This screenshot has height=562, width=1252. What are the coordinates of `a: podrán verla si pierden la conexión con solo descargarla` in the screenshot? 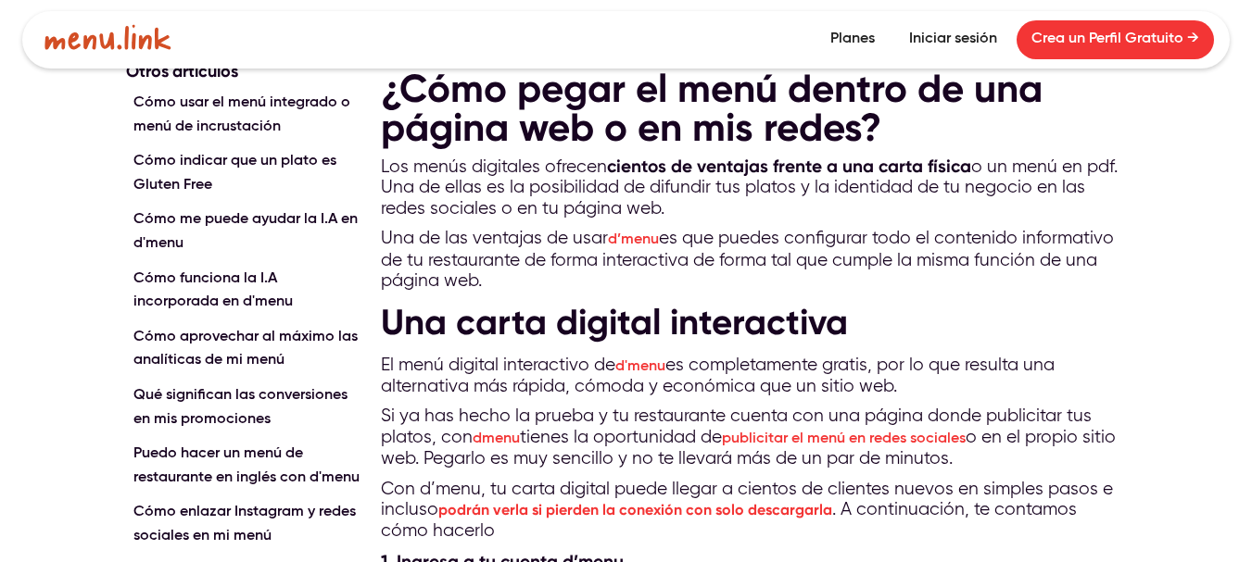 It's located at (635, 511).